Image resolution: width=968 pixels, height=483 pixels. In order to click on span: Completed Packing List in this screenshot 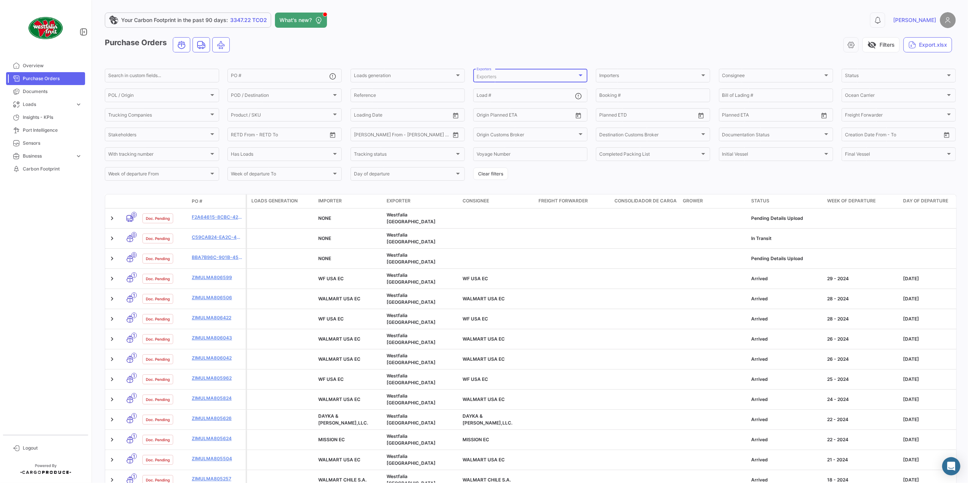, I will do `click(649, 155)`.